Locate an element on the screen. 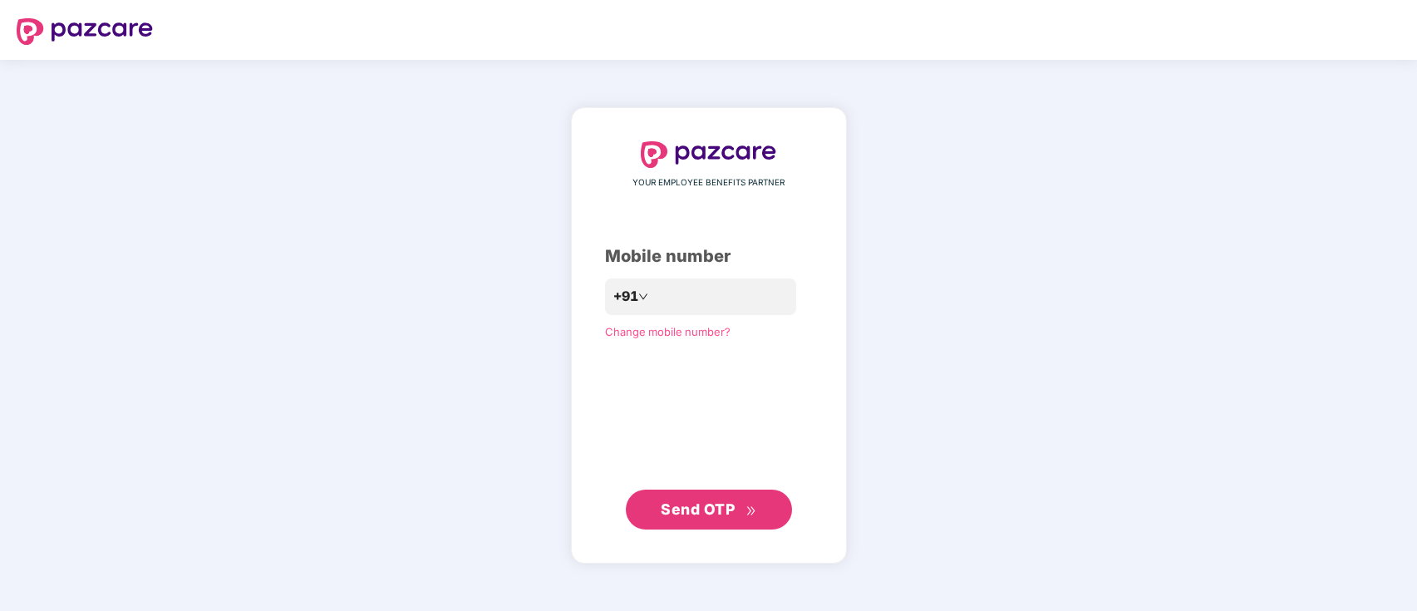 This screenshot has height=611, width=1417. span: Send OTP is located at coordinates (697, 509).